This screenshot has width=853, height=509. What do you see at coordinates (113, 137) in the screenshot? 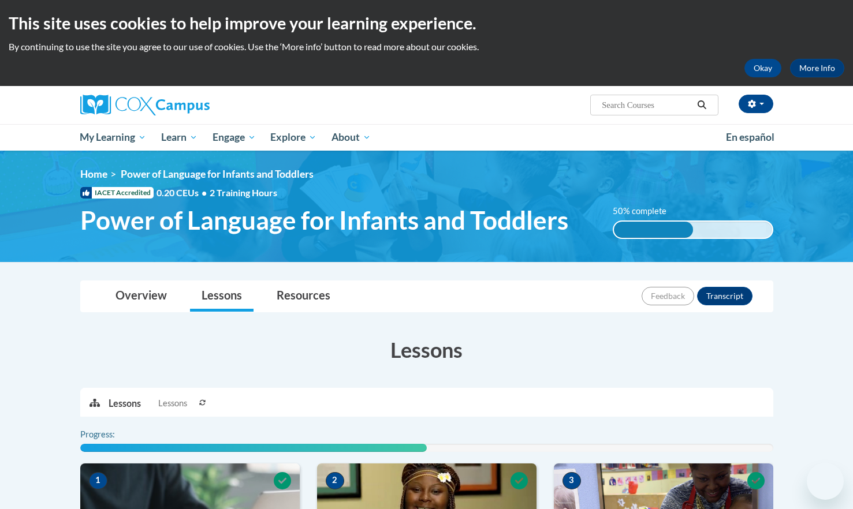
I see `span: My Learning` at bounding box center [113, 137].